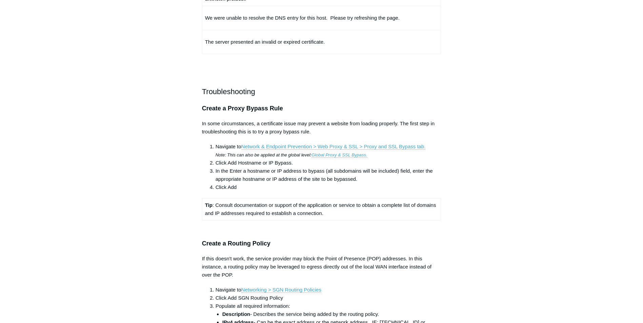 This screenshot has width=643, height=323. I want to click on p: The server presented an invalid or expired certificate., so click(321, 42).